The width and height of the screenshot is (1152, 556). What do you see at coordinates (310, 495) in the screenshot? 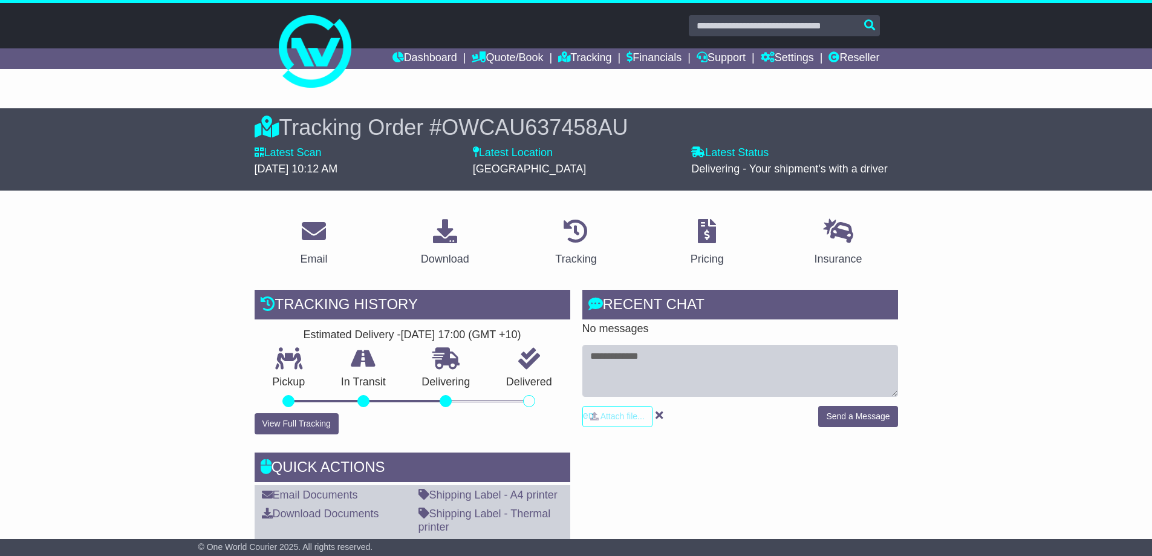
I see `a: Email Documents` at bounding box center [310, 495].